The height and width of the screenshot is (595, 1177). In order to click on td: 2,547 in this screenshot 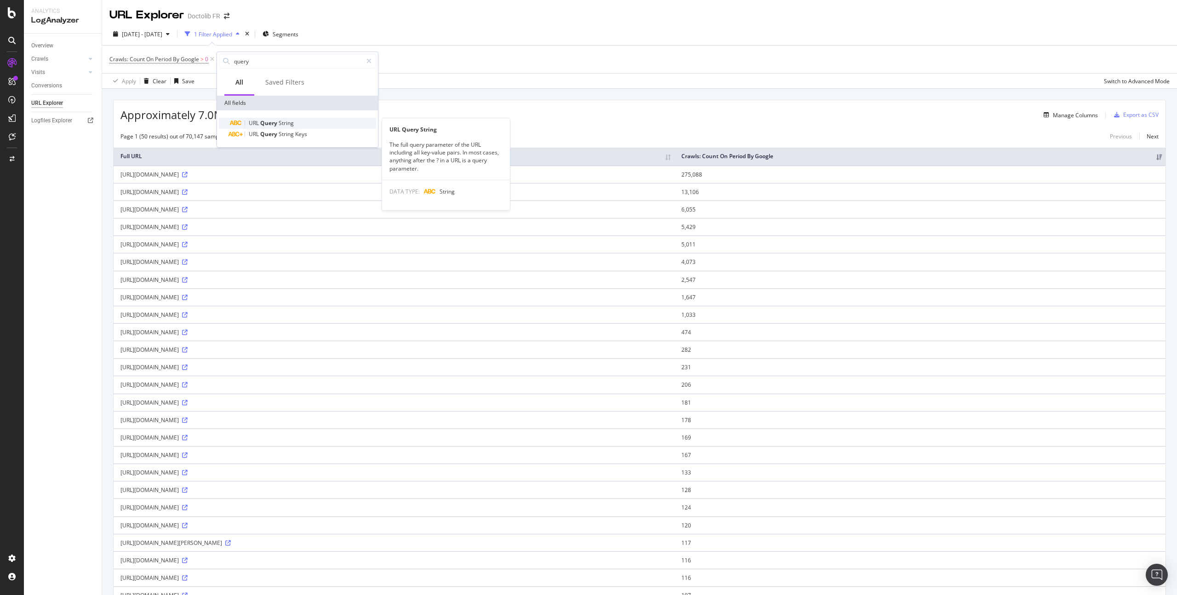, I will do `click(920, 280)`.